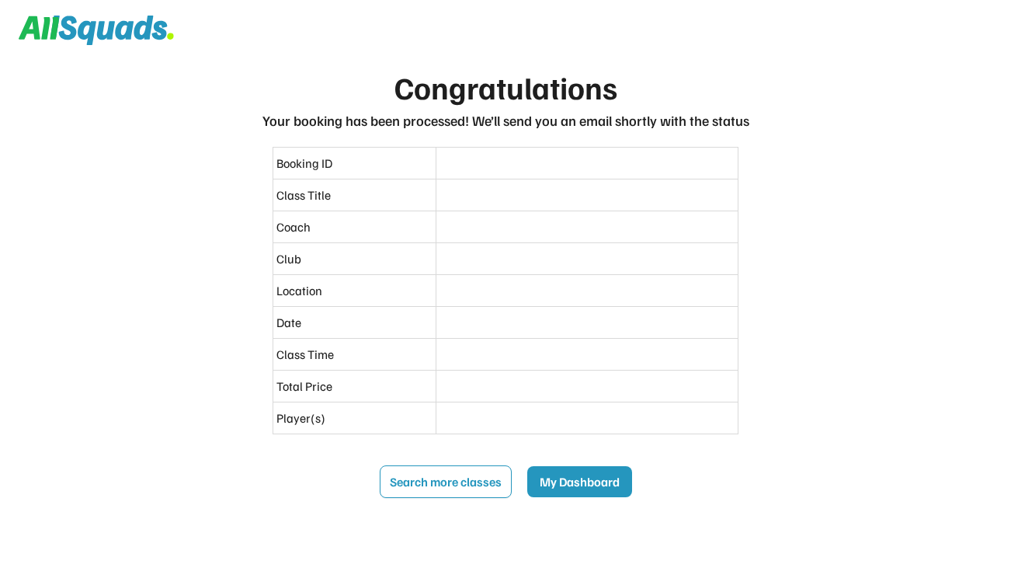 This screenshot has height=561, width=1011. Describe the element at coordinates (354, 227) in the screenshot. I see `div: Coach` at that location.